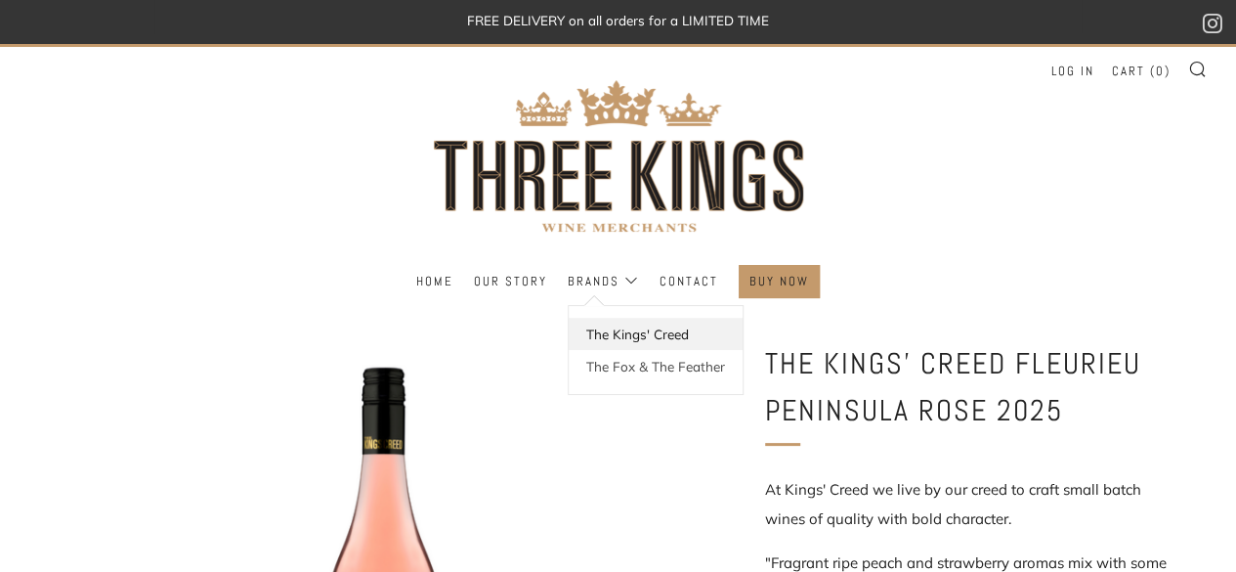 This screenshot has width=1236, height=572. What do you see at coordinates (1073, 71) in the screenshot?
I see `a: Log in` at bounding box center [1073, 71].